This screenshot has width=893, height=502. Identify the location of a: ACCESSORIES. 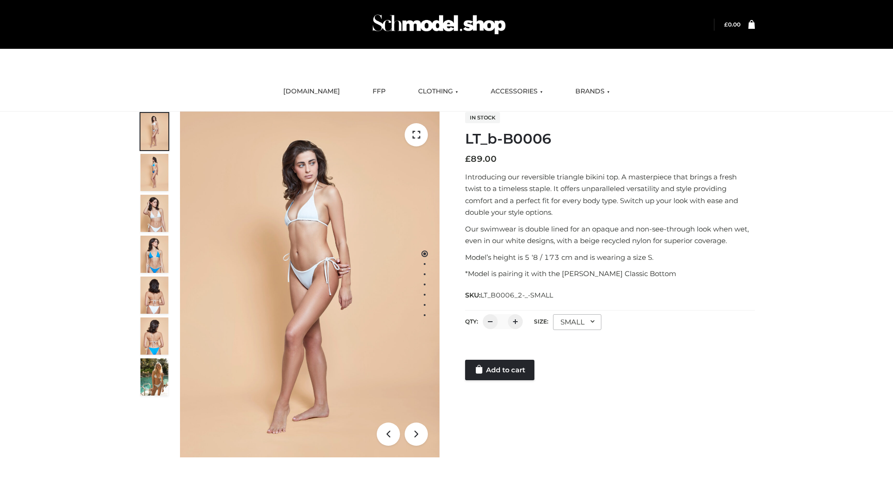
(517, 92).